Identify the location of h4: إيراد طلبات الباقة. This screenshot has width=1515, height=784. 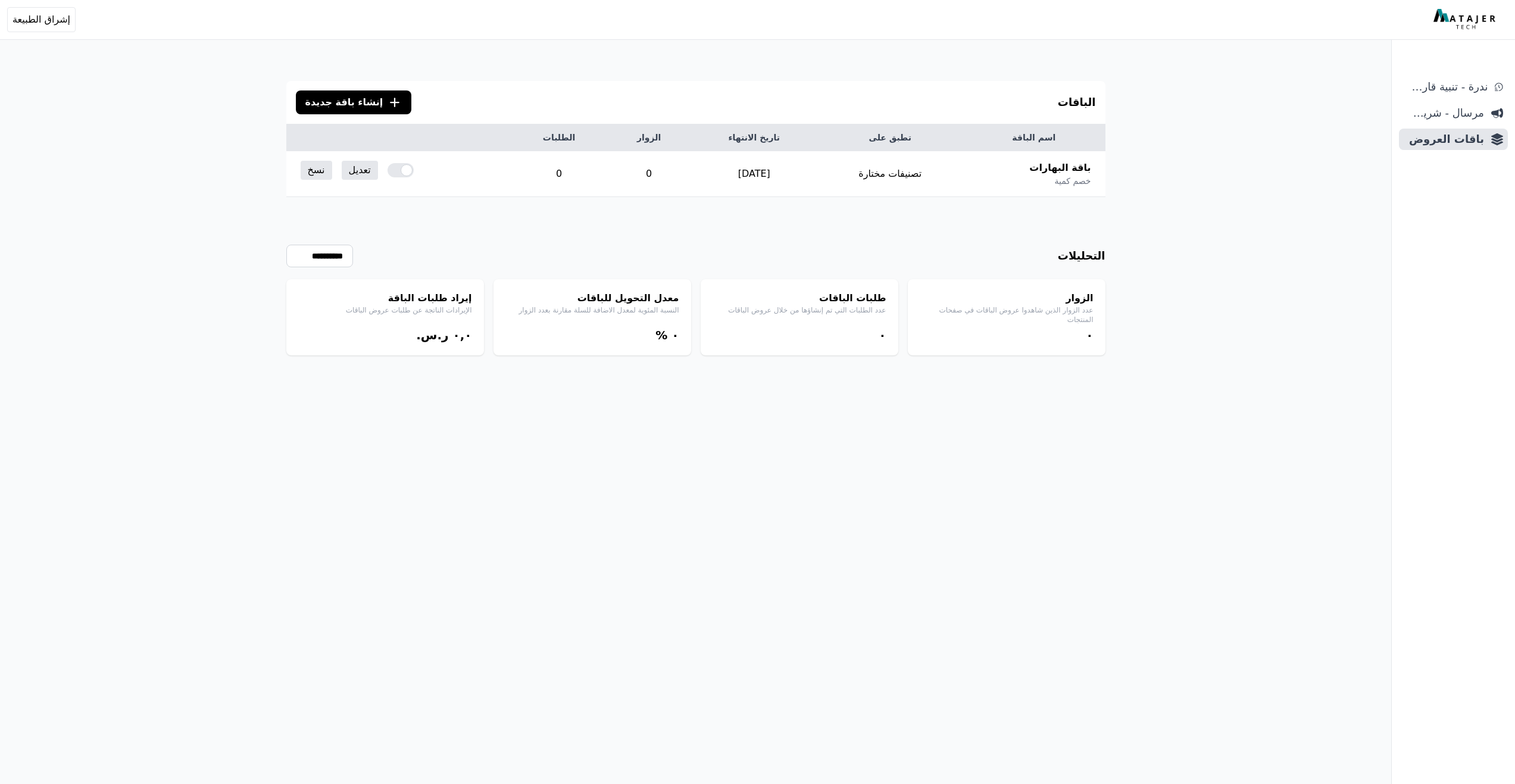
(385, 299).